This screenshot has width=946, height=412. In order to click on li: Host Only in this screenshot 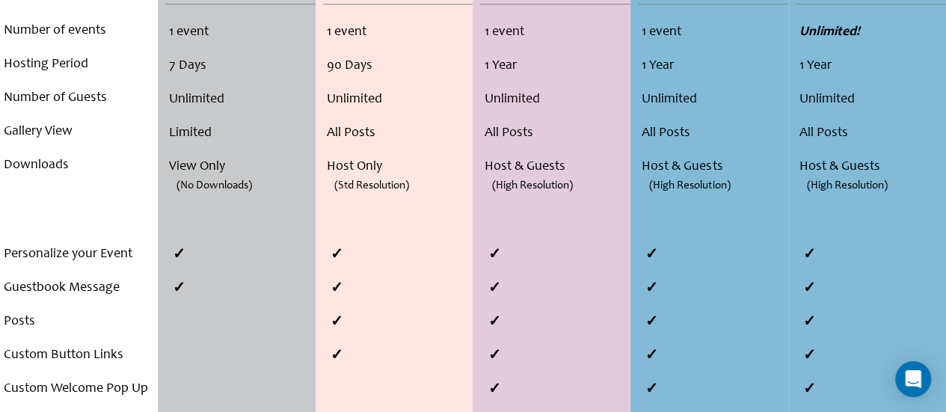, I will do `click(398, 167)`.